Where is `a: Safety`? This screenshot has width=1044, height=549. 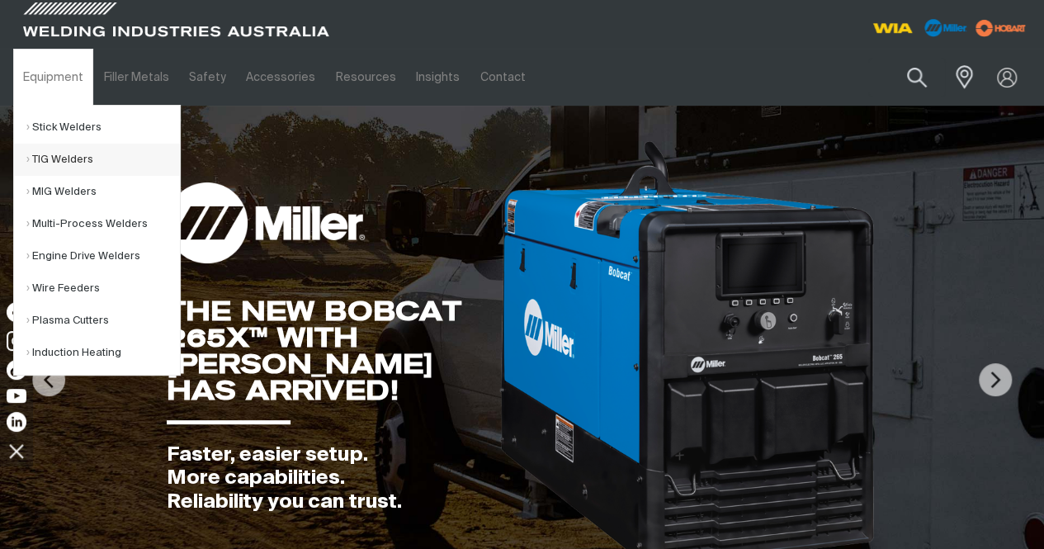
a: Safety is located at coordinates (207, 77).